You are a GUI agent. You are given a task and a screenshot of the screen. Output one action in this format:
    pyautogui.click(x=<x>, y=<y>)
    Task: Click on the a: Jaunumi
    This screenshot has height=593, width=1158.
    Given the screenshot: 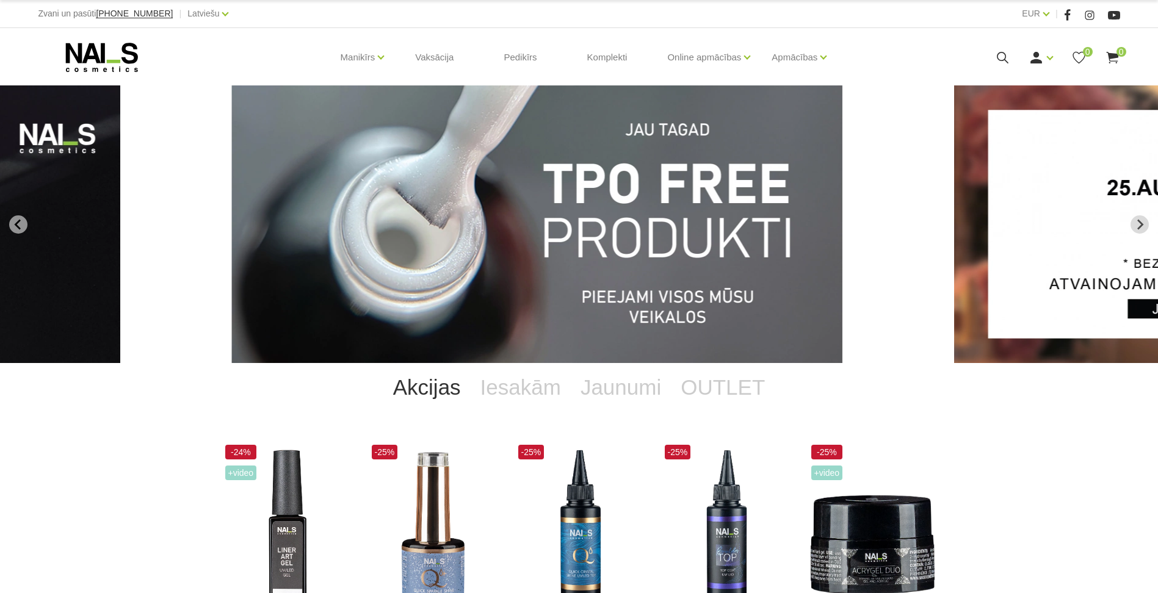 What is the action you would take?
    pyautogui.click(x=621, y=387)
    